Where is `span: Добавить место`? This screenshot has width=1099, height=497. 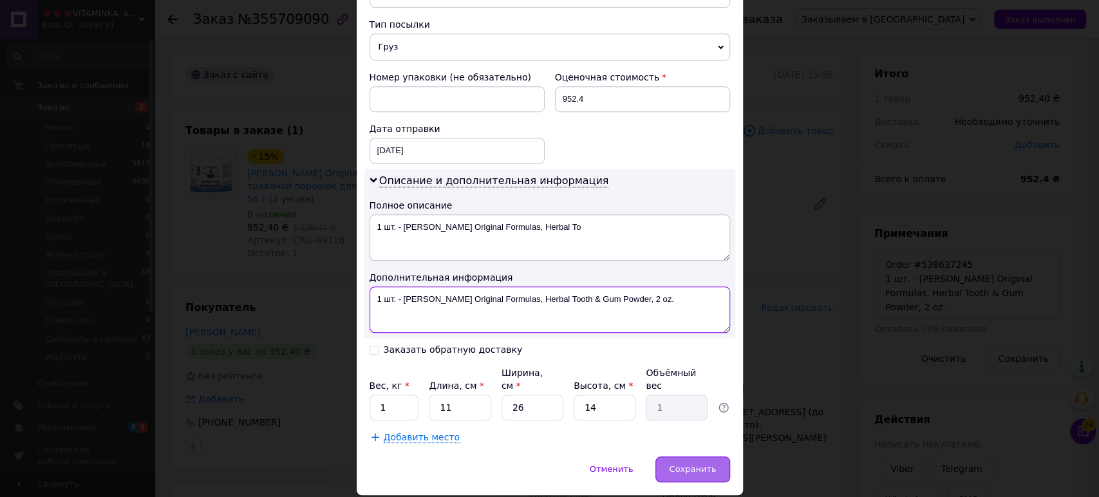
span: Добавить место is located at coordinates (422, 437).